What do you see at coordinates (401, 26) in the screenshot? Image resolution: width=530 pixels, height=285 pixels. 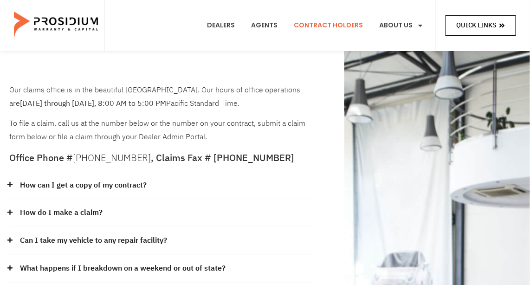 I see `a: About Us` at bounding box center [401, 26].